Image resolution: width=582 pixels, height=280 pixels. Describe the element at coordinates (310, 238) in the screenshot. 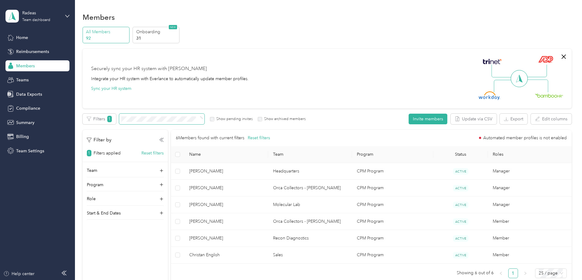

I see `td: Recon Diagnostics` at that location.